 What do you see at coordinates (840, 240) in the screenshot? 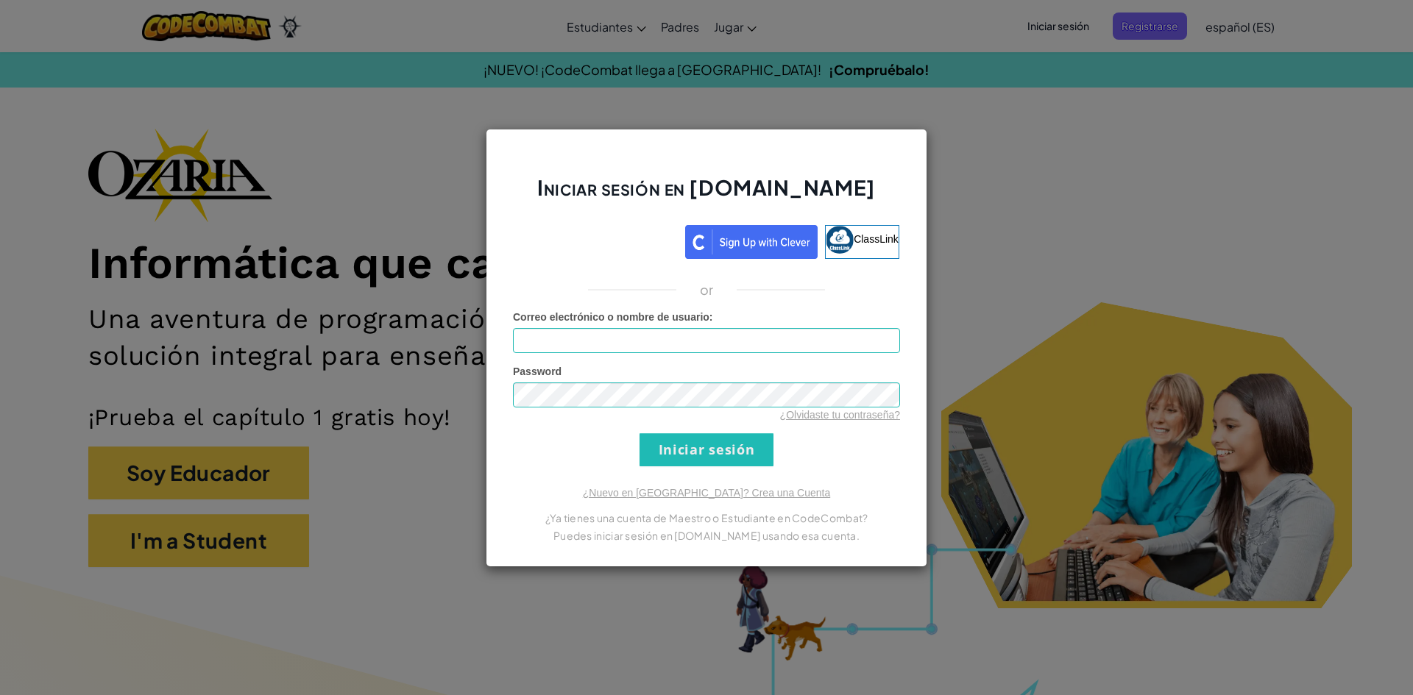
I see `img: classlink-logo-small.png` at bounding box center [840, 240].